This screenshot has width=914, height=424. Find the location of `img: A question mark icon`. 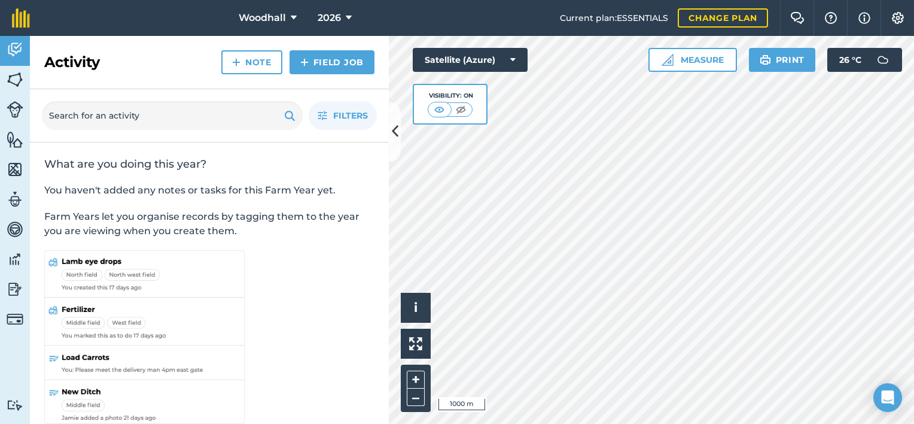

img: A question mark icon is located at coordinates (831, 18).